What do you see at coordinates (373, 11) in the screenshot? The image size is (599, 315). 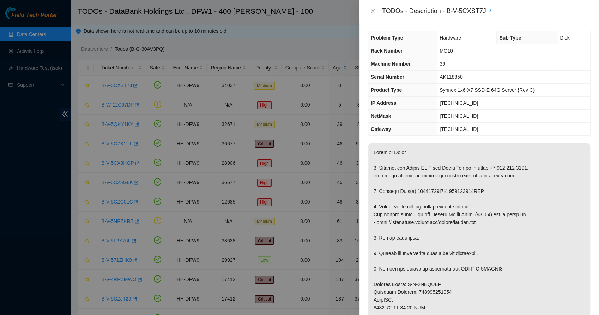 I see `button: Close` at bounding box center [373, 11].